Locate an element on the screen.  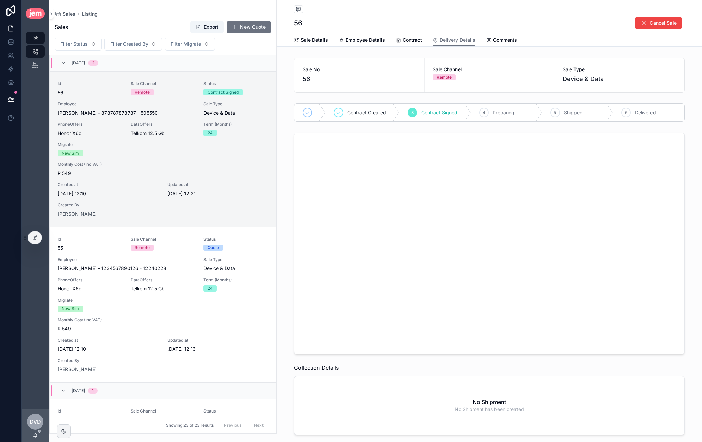
div: New Sim is located at coordinates (70, 153).